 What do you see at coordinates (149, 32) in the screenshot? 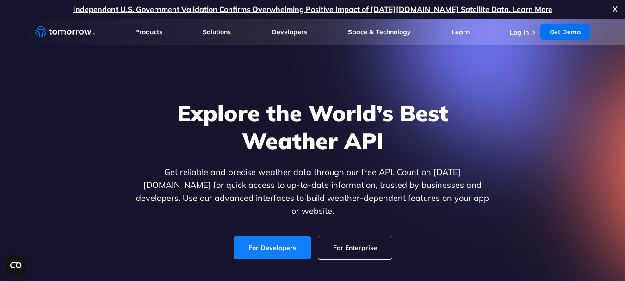
I see `a: Products` at bounding box center [149, 32].